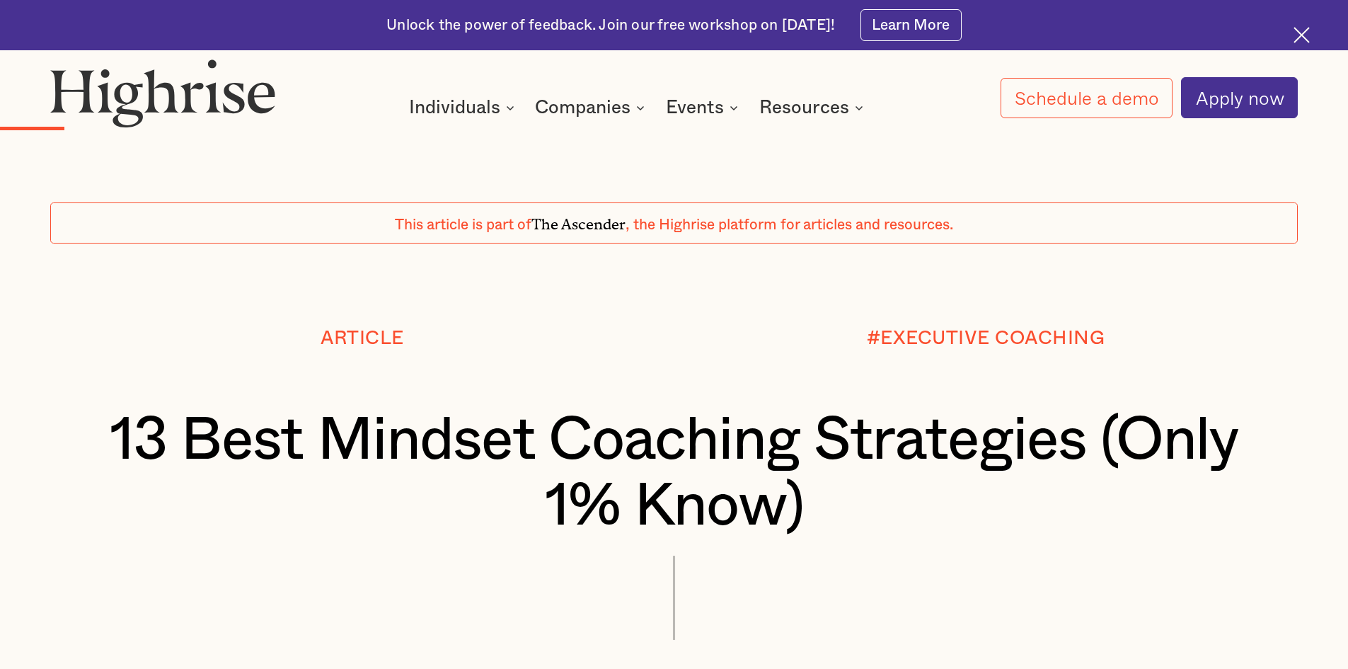  Describe the element at coordinates (463, 224) in the screenshot. I see `span: This article is part of` at that location.